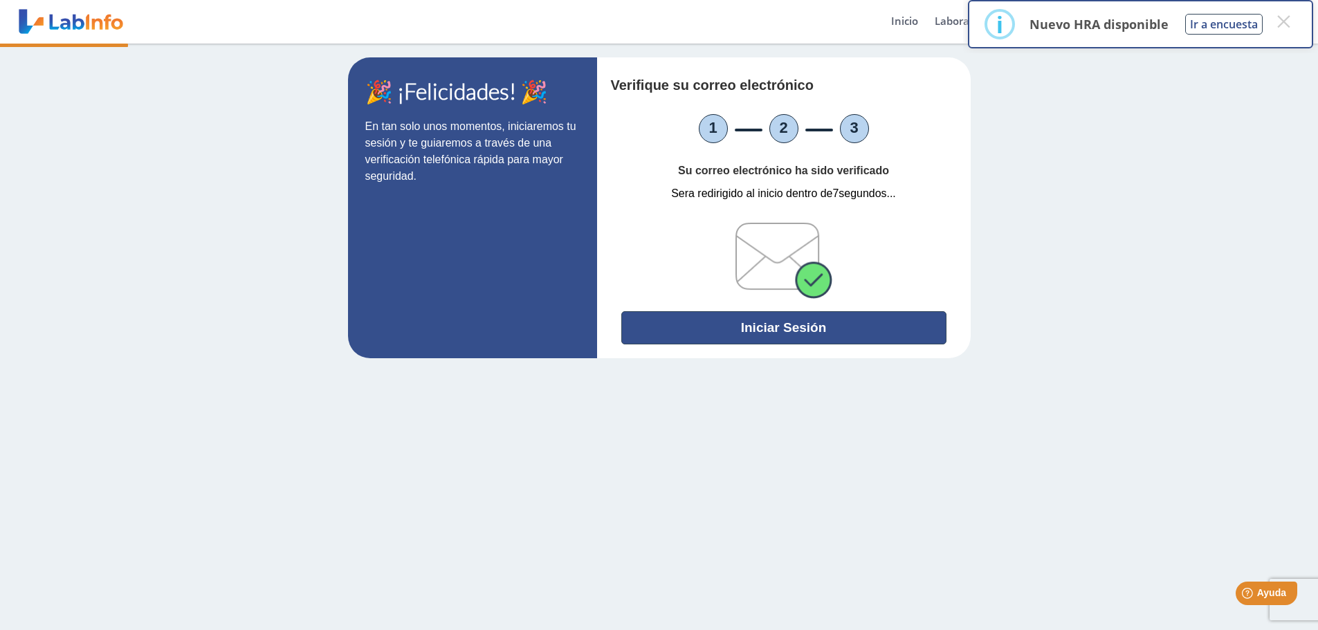  I want to click on button: Ir a encuesta, so click(1224, 24).